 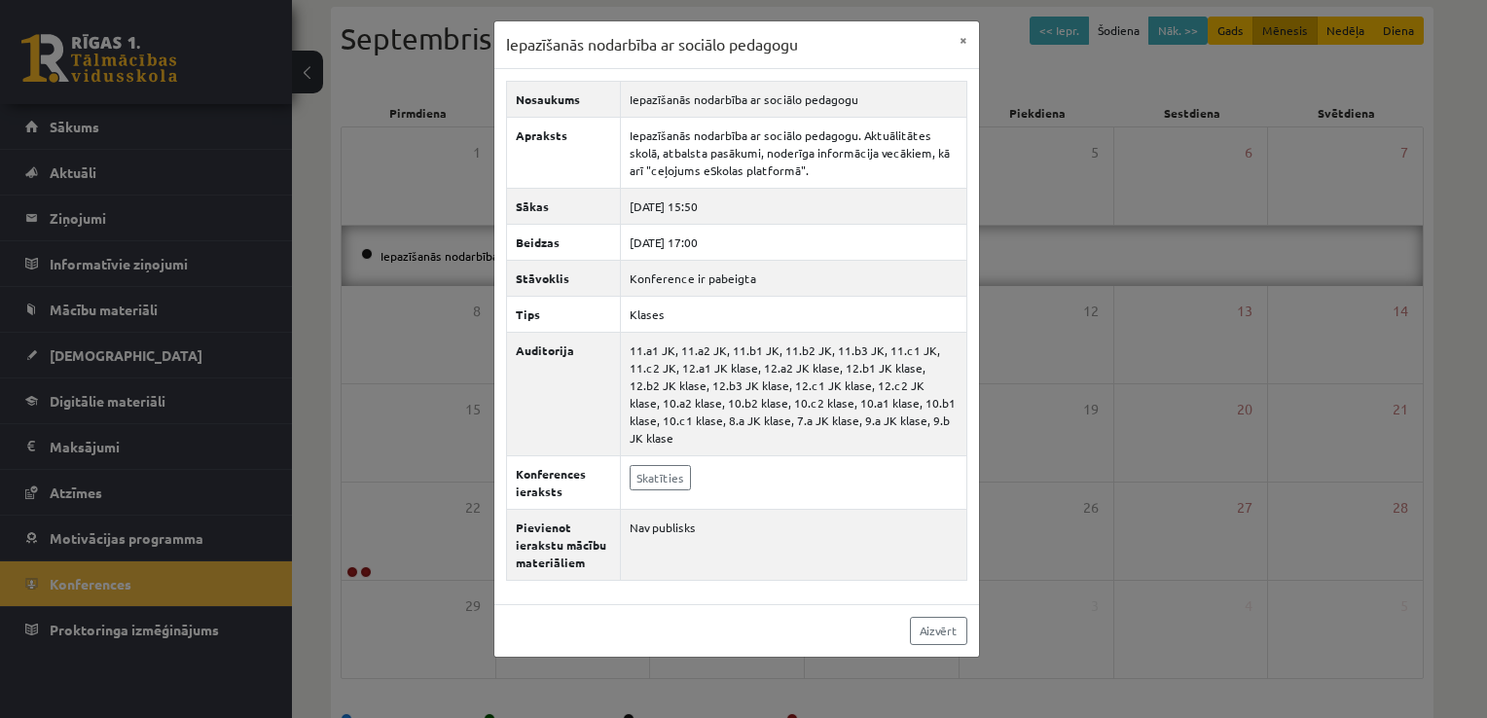 What do you see at coordinates (660, 478) in the screenshot?
I see `a: Skatīties` at bounding box center [660, 478].